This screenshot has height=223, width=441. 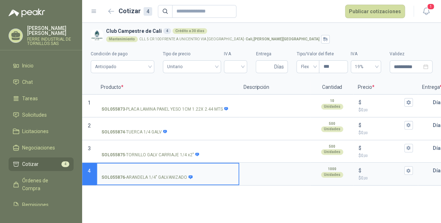 What do you see at coordinates (89, 149) in the screenshot?
I see `span: 3` at bounding box center [89, 149].